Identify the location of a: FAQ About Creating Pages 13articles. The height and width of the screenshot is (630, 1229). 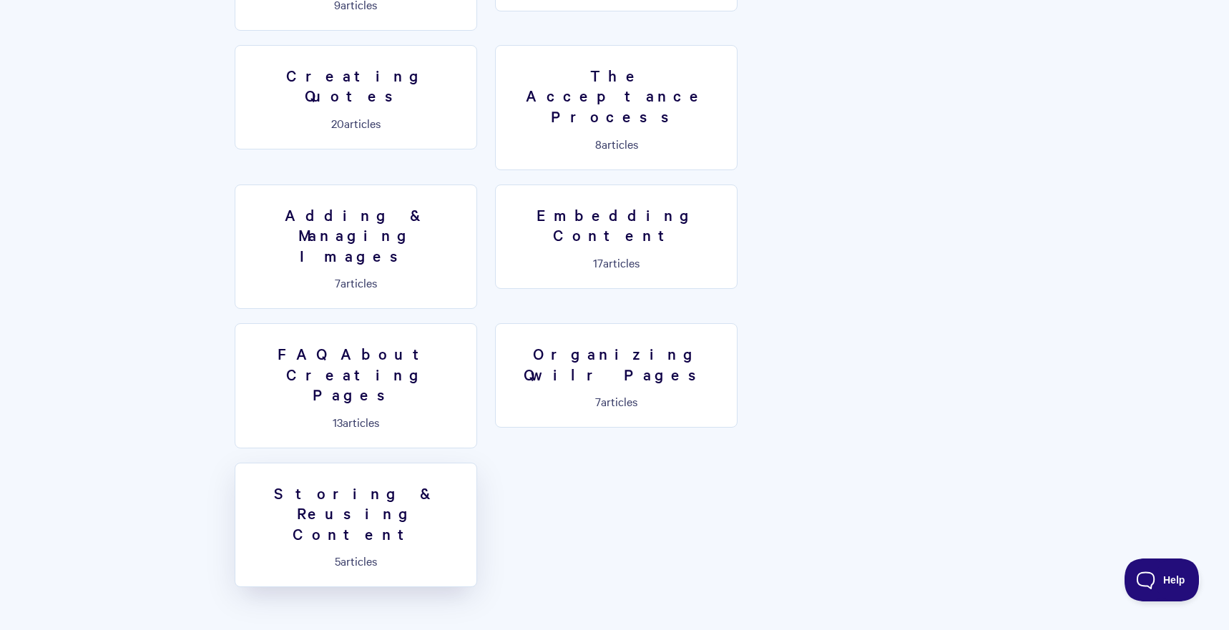
(355, 385).